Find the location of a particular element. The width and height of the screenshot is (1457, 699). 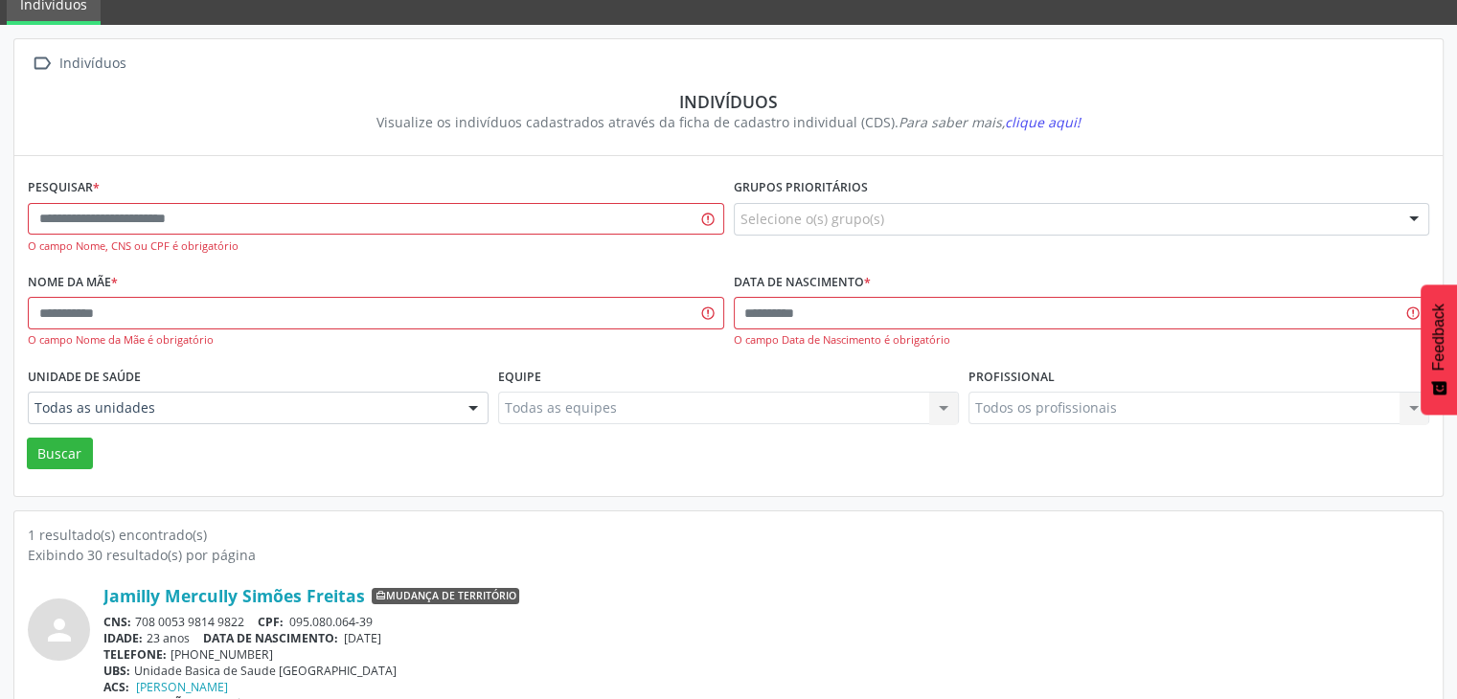

span: Selecione o(s) grupo(s) is located at coordinates (813, 218).